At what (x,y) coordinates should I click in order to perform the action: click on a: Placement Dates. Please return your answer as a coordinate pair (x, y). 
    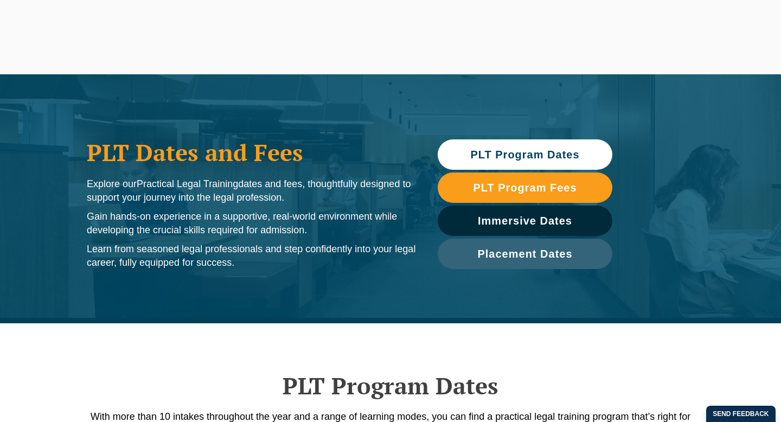
    Looking at the image, I should click on (525, 254).